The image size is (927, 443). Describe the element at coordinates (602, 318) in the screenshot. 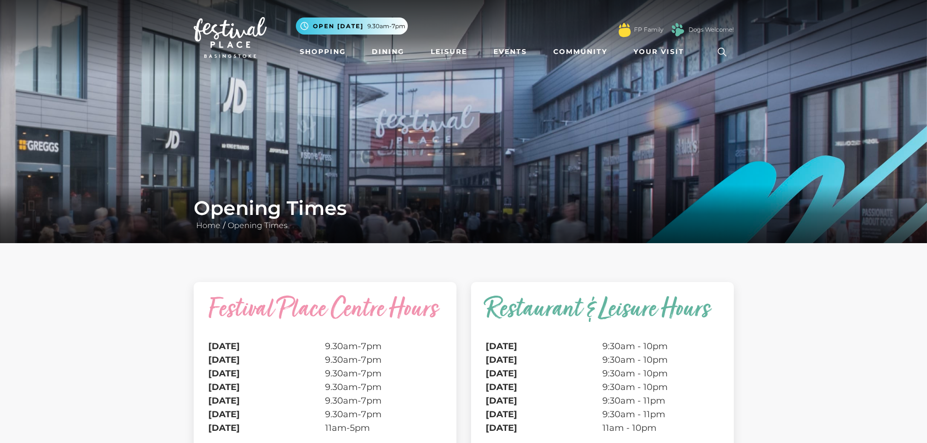

I see `caption: Restaurant & Leisure Hours` at that location.